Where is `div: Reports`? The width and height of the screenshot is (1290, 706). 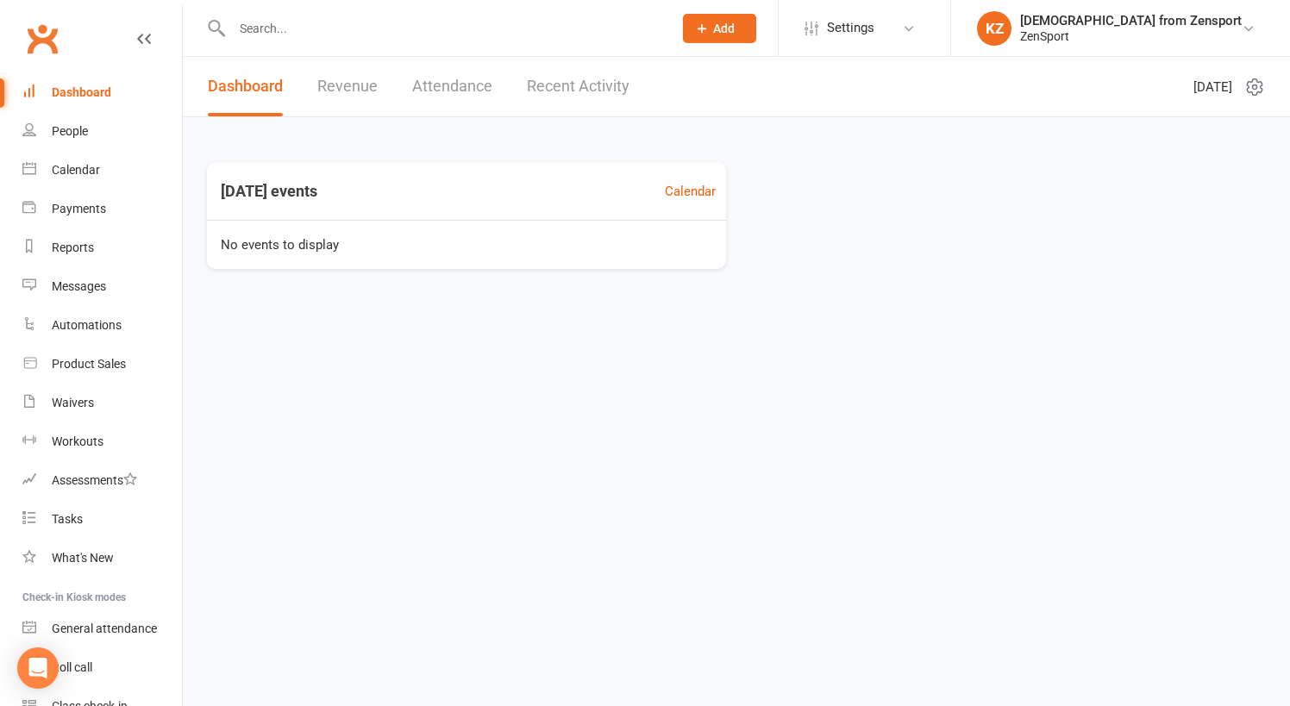
div: Reports is located at coordinates (72, 247).